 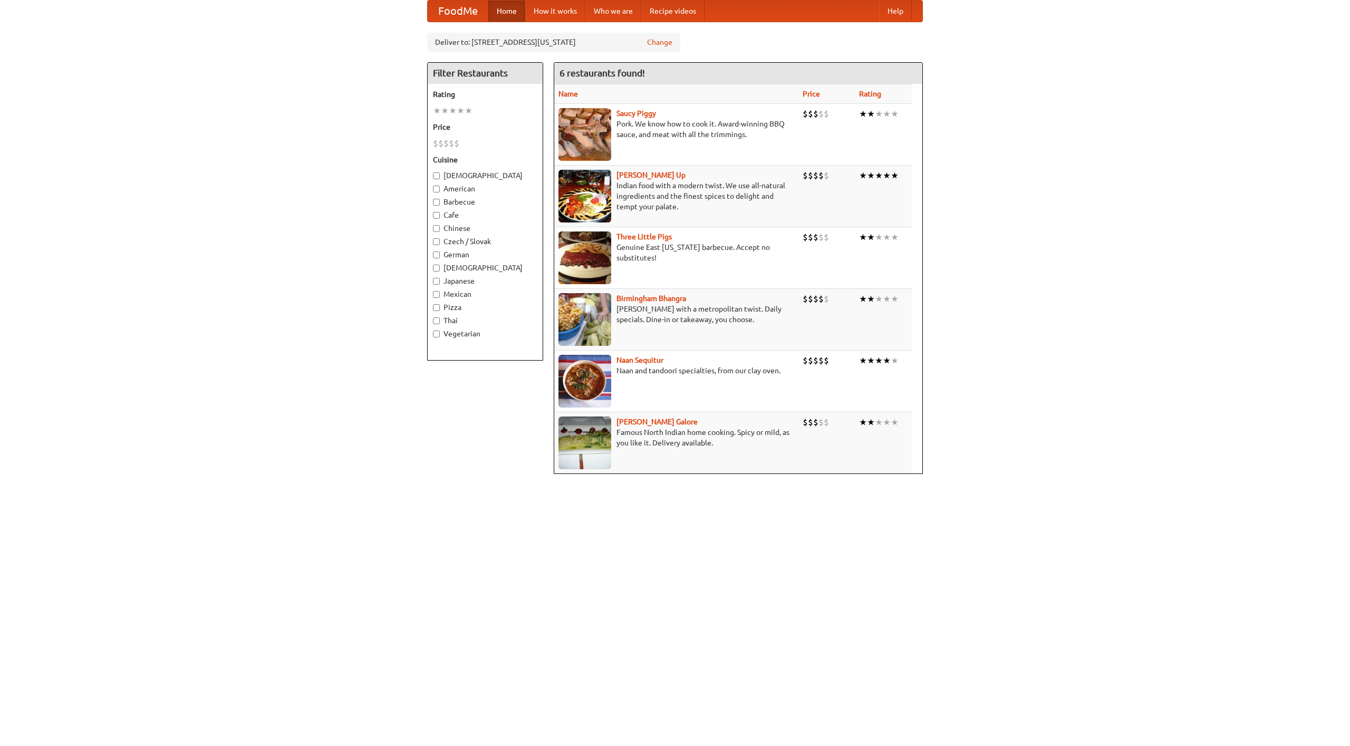 I want to click on img: naansequitur.jpg, so click(x=585, y=381).